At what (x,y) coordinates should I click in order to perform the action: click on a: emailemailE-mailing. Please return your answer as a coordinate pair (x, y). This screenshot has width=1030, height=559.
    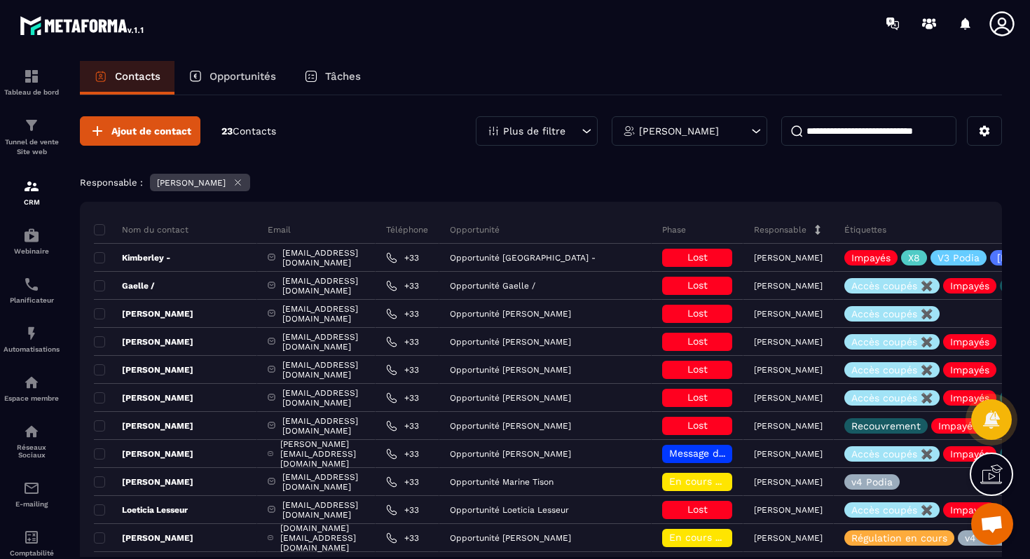
    Looking at the image, I should click on (32, 494).